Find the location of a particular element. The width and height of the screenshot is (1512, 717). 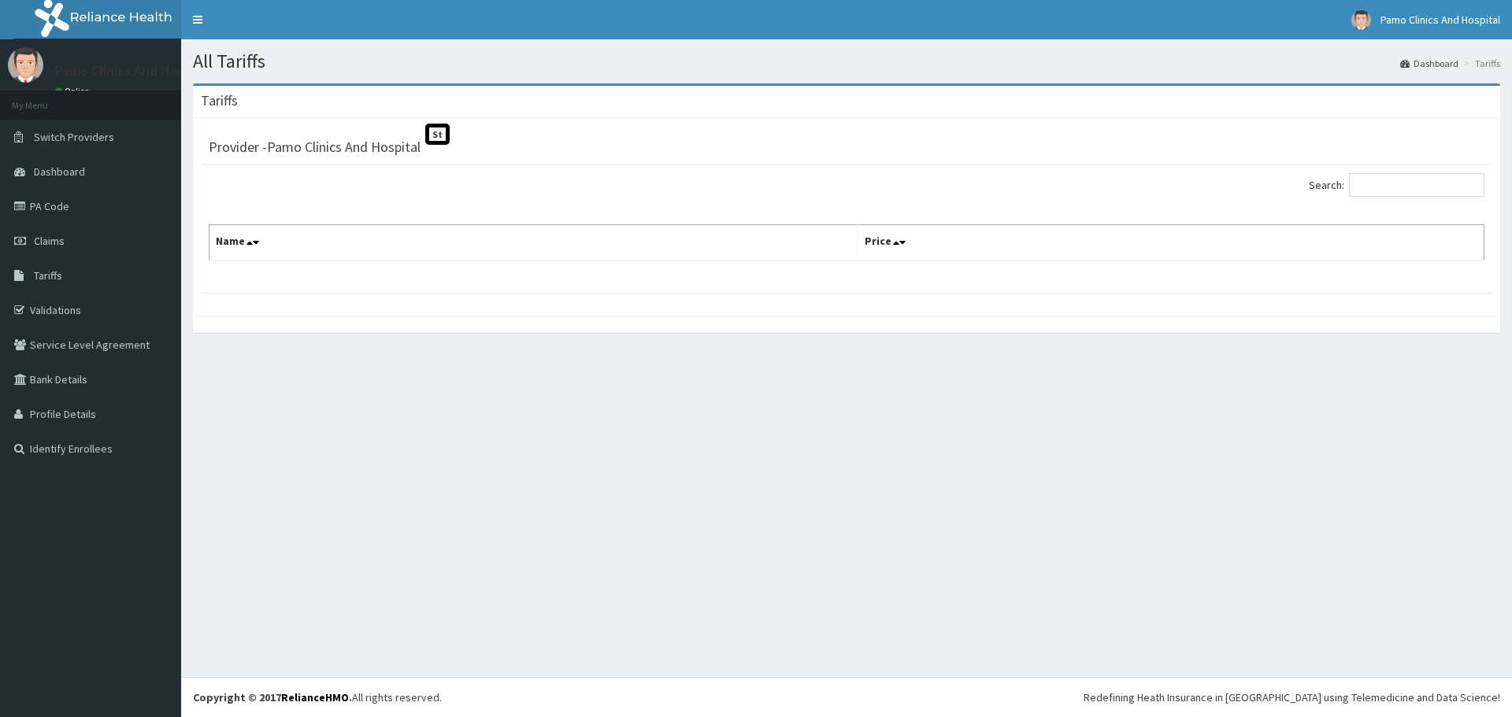

span: Pamo Clinics And Hospital is located at coordinates (1440, 20).